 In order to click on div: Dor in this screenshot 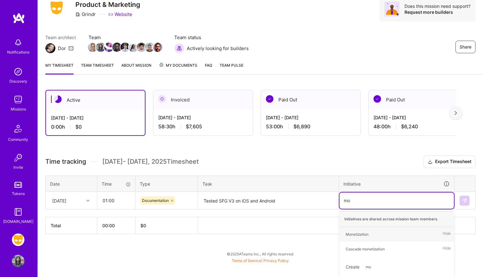, I will do `click(62, 48)`.